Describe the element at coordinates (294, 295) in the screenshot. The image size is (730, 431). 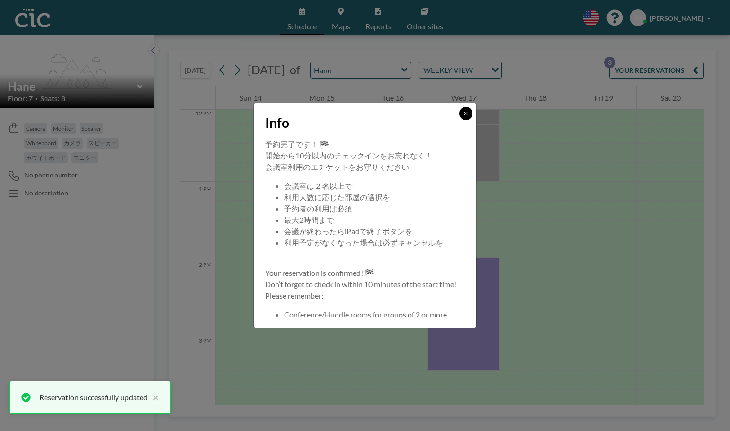
I see `span: Please remember:` at that location.